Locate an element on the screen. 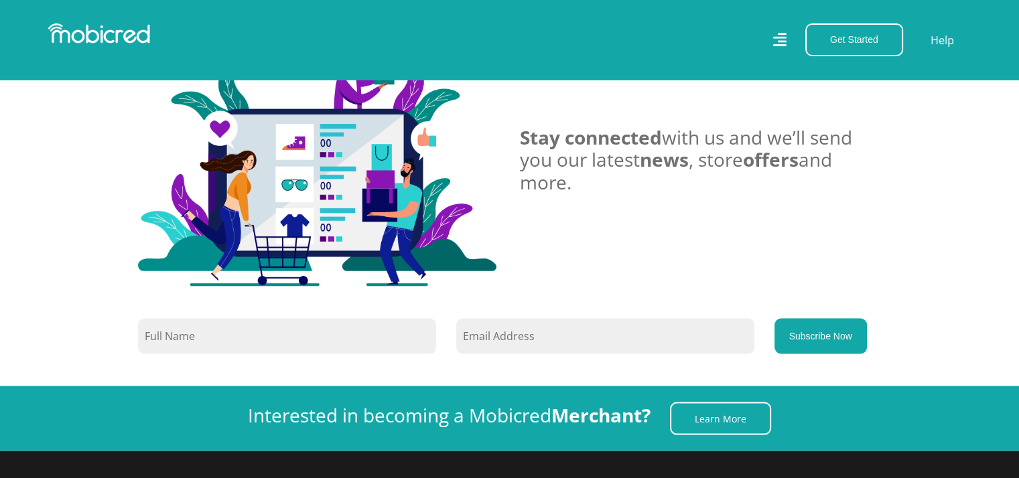  input: Email Address is located at coordinates (605, 336).